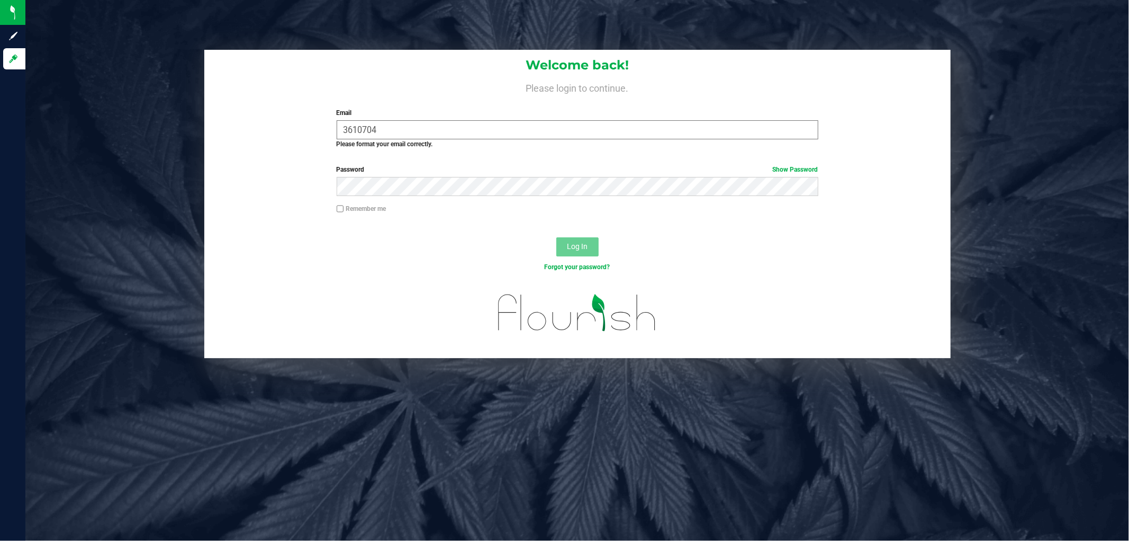 Image resolution: width=1129 pixels, height=541 pixels. Describe the element at coordinates (578, 113) in the screenshot. I see `label: Email` at that location.